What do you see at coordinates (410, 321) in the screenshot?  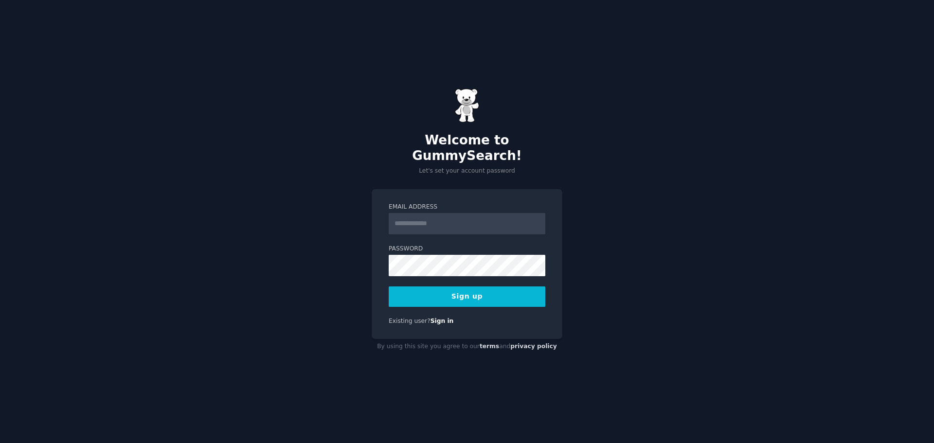 I see `span: Existing user?` at bounding box center [410, 321].